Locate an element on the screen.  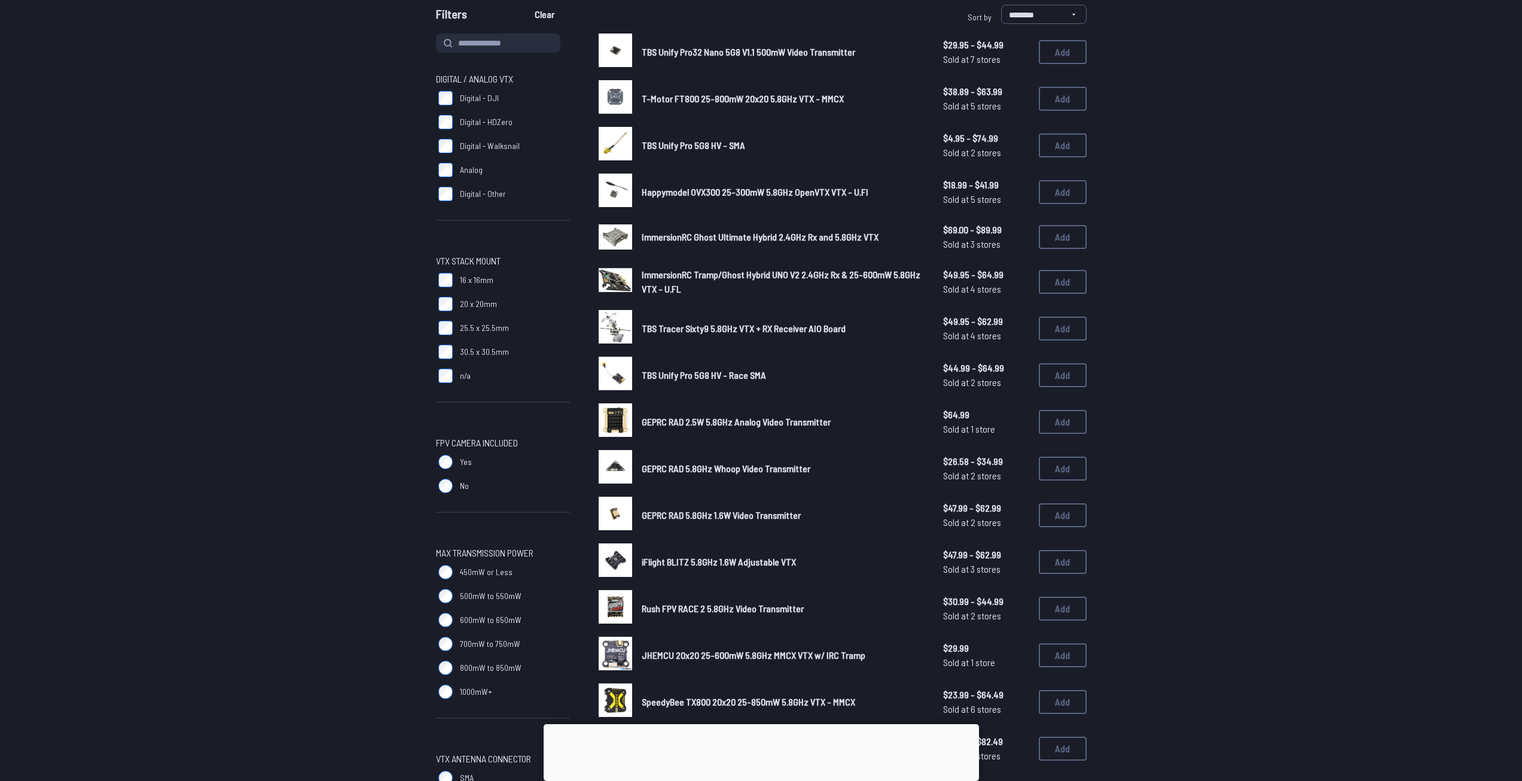
span: $26.58 - $34.99 is located at coordinates (986, 461).